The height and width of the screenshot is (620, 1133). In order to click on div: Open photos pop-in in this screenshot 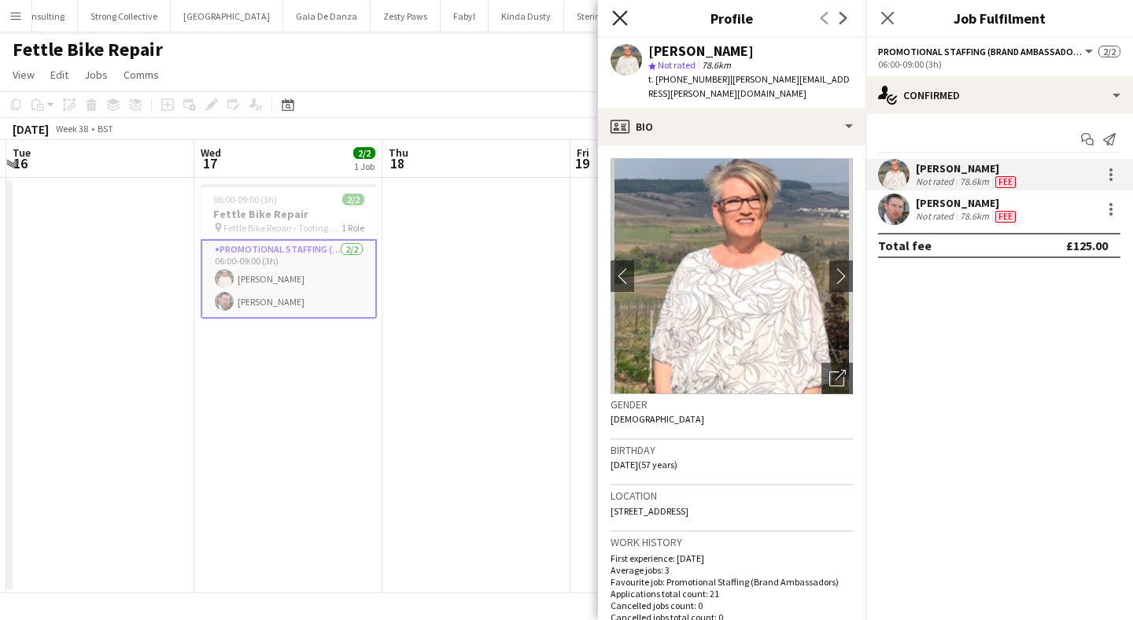, I will do `click(837, 378)`.